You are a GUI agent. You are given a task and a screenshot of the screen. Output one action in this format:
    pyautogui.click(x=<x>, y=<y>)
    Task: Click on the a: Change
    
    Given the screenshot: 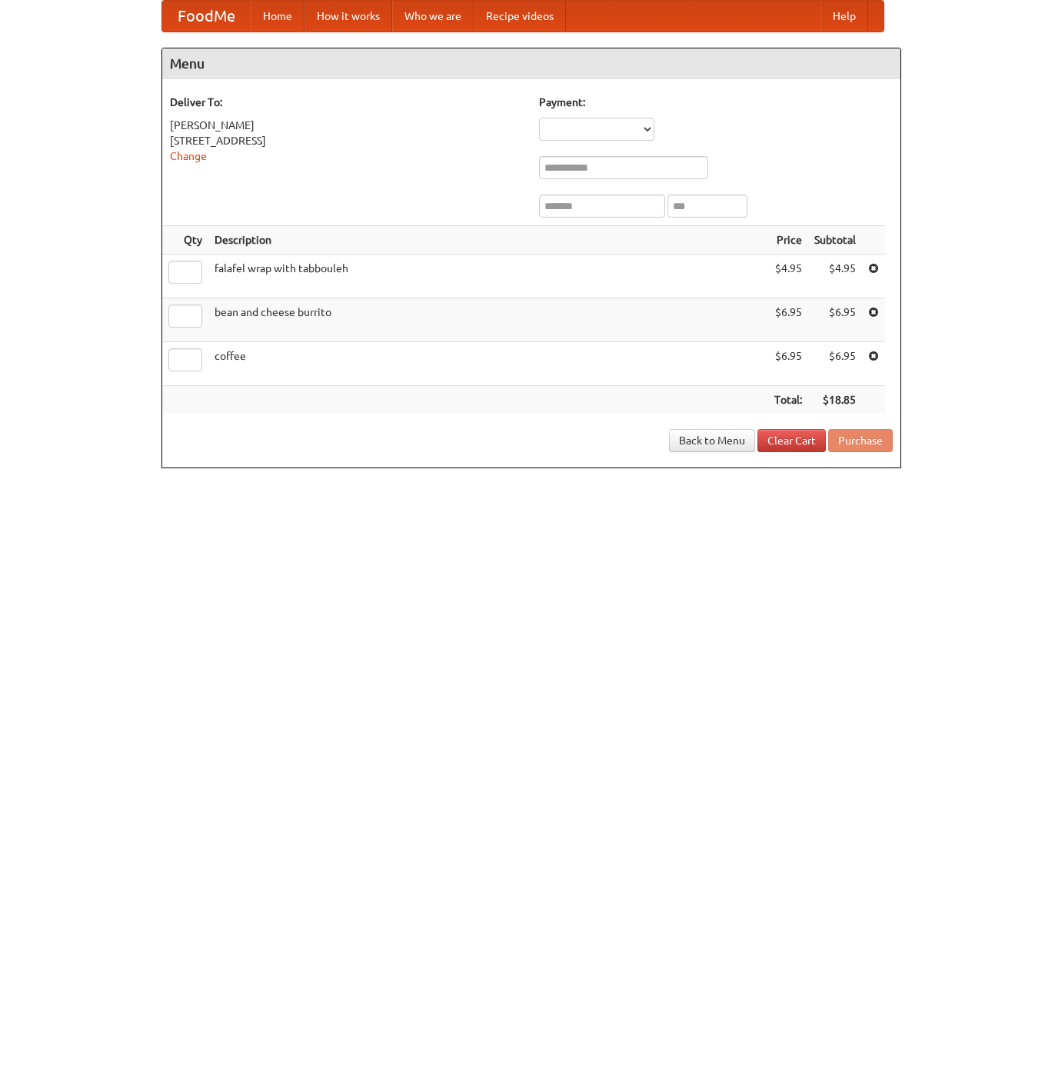 What is the action you would take?
    pyautogui.click(x=188, y=156)
    